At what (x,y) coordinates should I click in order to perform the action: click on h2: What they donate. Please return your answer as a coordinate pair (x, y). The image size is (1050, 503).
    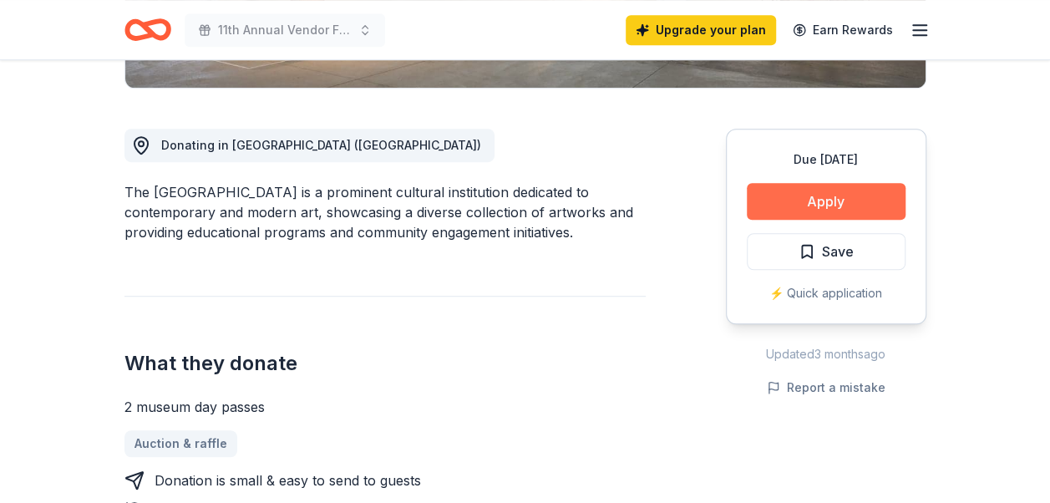
    Looking at the image, I should click on (385, 364).